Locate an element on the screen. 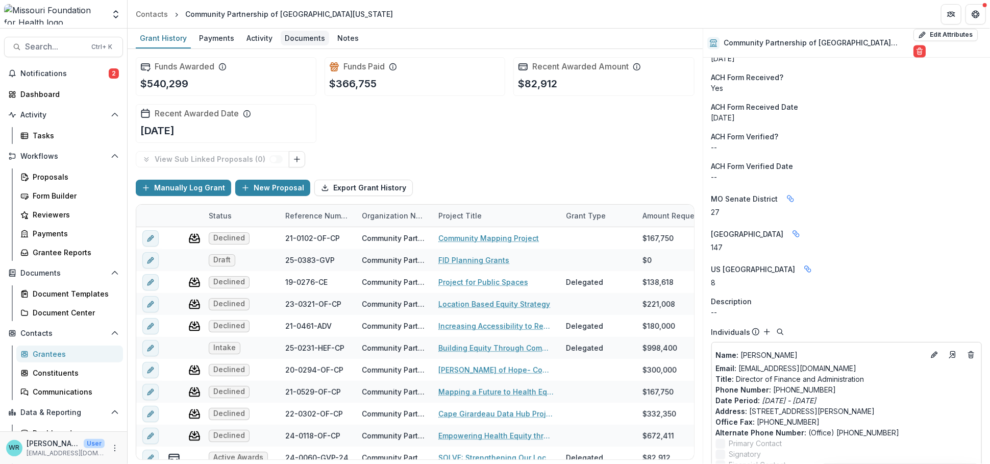  button: Search is located at coordinates (780, 332).